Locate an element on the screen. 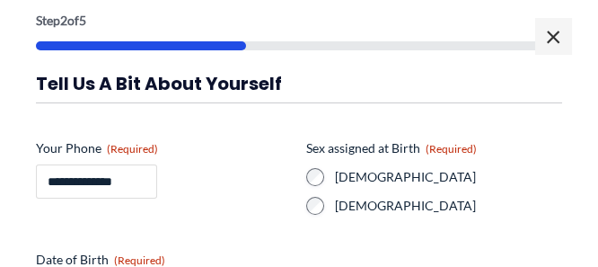 This screenshot has width=598, height=267. label: Your Phone is located at coordinates (163, 148).